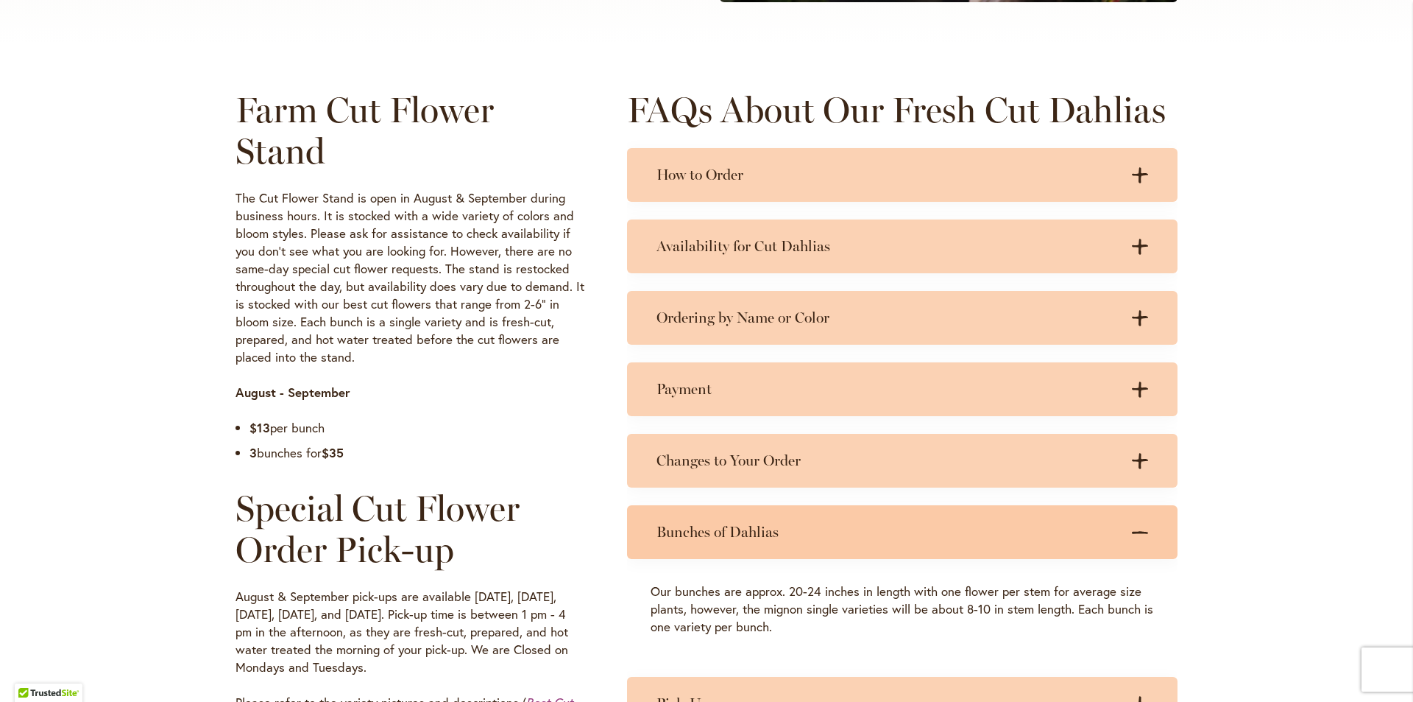 This screenshot has height=702, width=1413. Describe the element at coordinates (253, 452) in the screenshot. I see `strong: 3` at that location.